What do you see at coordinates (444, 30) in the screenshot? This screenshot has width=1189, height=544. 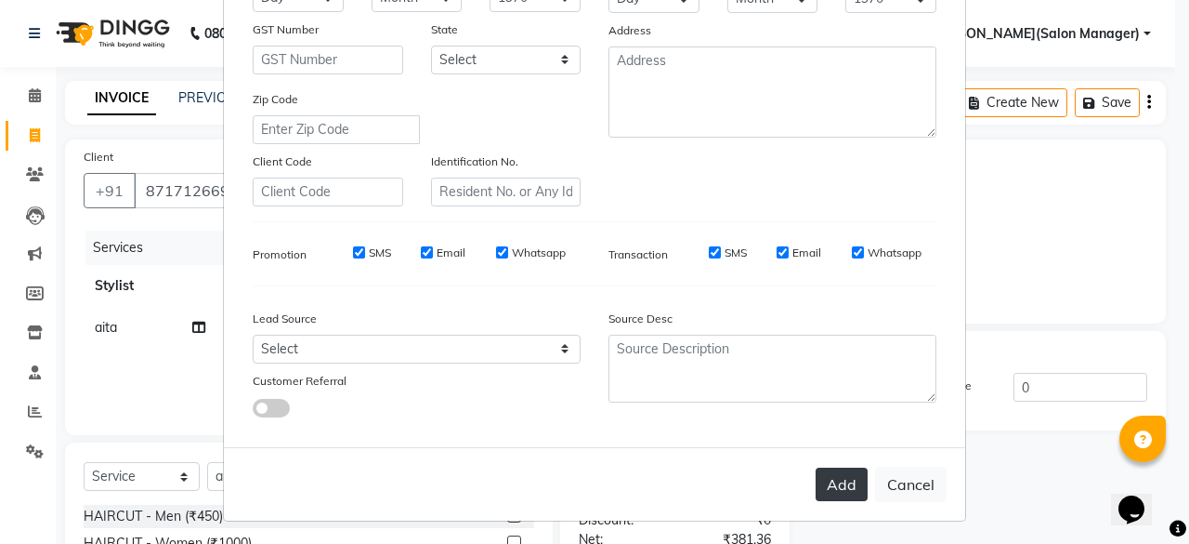 I see `label: State` at bounding box center [444, 30].